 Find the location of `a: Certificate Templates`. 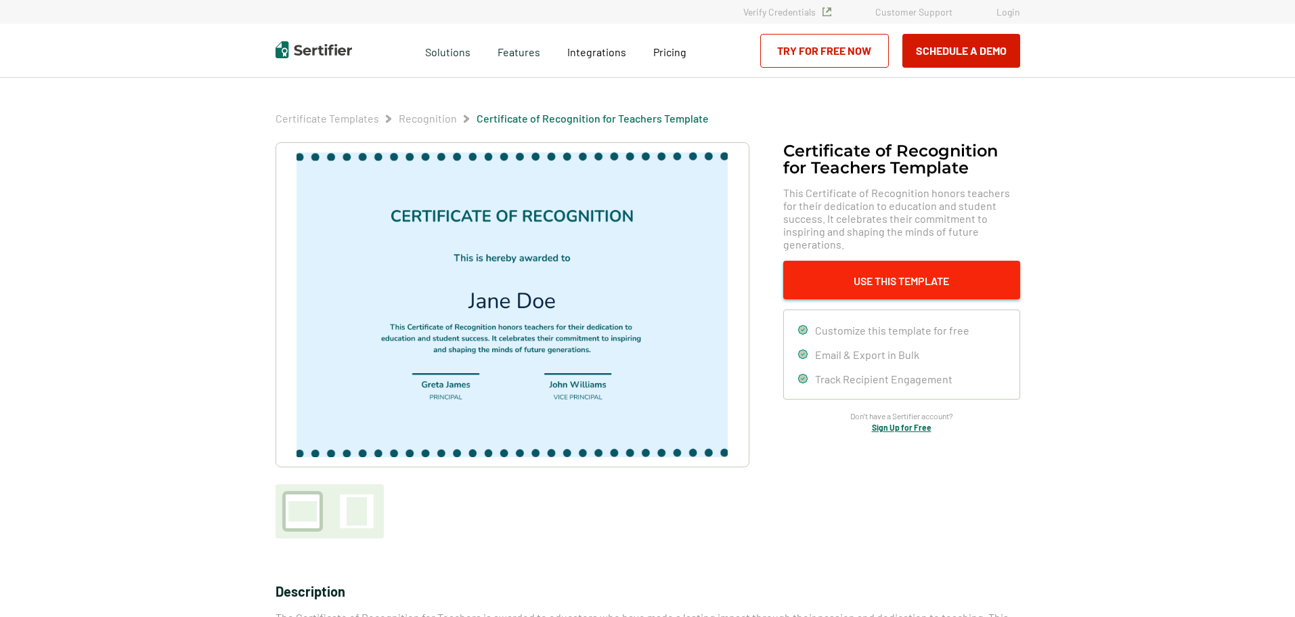

a: Certificate Templates is located at coordinates (327, 118).